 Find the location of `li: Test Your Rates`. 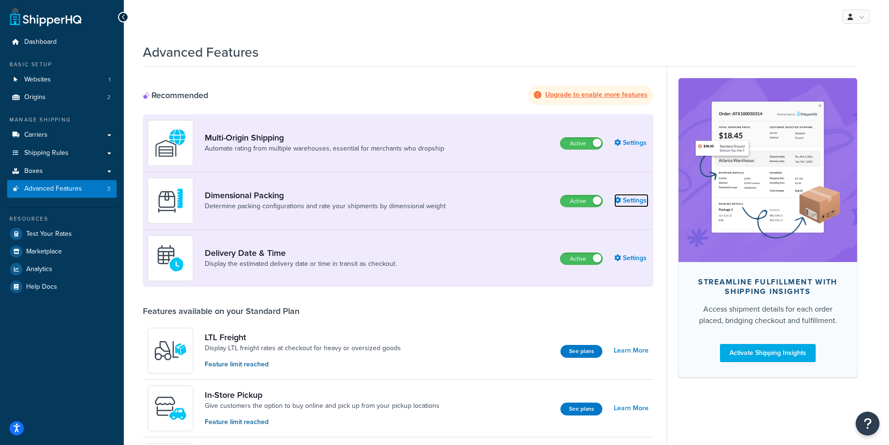

li: Test Your Rates is located at coordinates (62, 234).